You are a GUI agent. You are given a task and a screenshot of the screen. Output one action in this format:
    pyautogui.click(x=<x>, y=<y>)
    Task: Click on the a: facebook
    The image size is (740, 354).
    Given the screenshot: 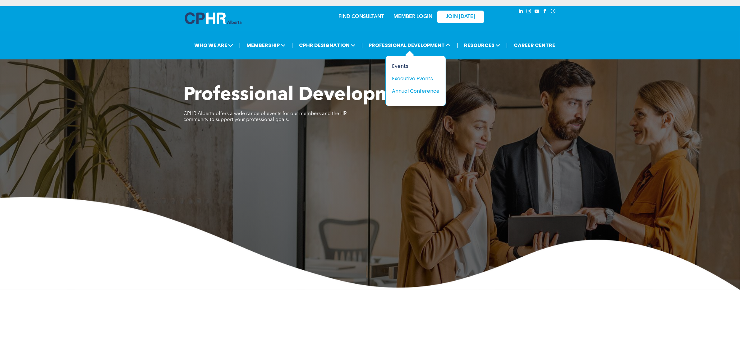 What is the action you would take?
    pyautogui.click(x=545, y=12)
    